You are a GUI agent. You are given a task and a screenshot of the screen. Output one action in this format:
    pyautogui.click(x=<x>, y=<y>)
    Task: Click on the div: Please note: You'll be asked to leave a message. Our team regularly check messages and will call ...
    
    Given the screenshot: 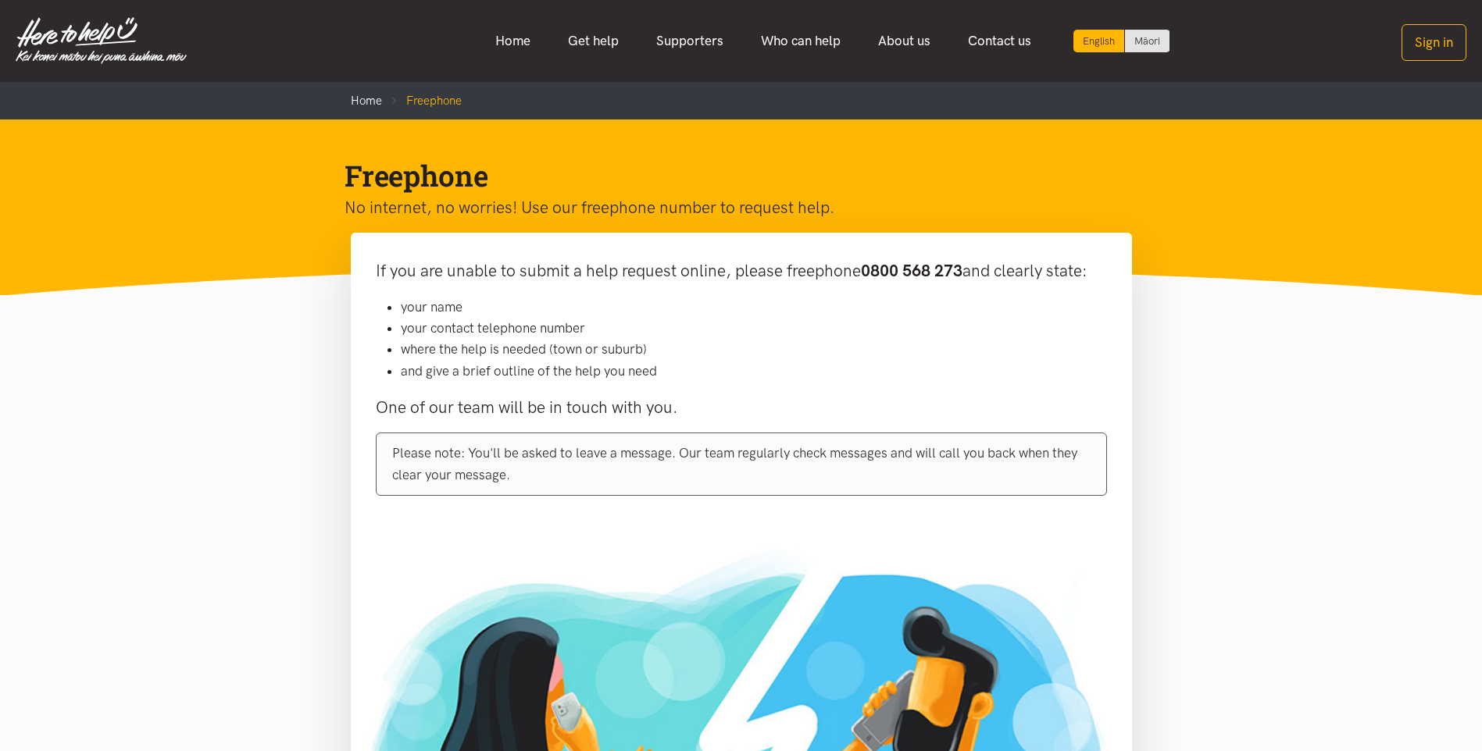 What is the action you would take?
    pyautogui.click(x=741, y=464)
    